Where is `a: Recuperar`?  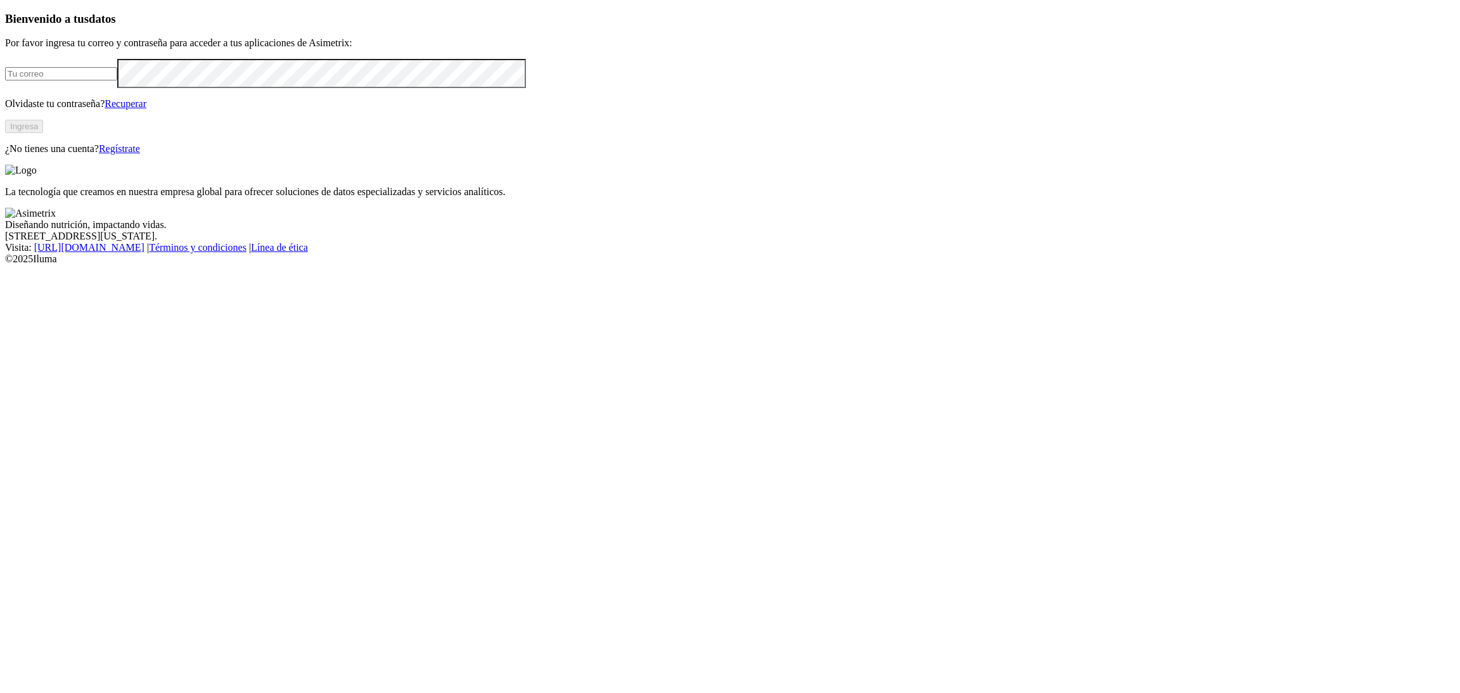
a: Recuperar is located at coordinates (125, 103).